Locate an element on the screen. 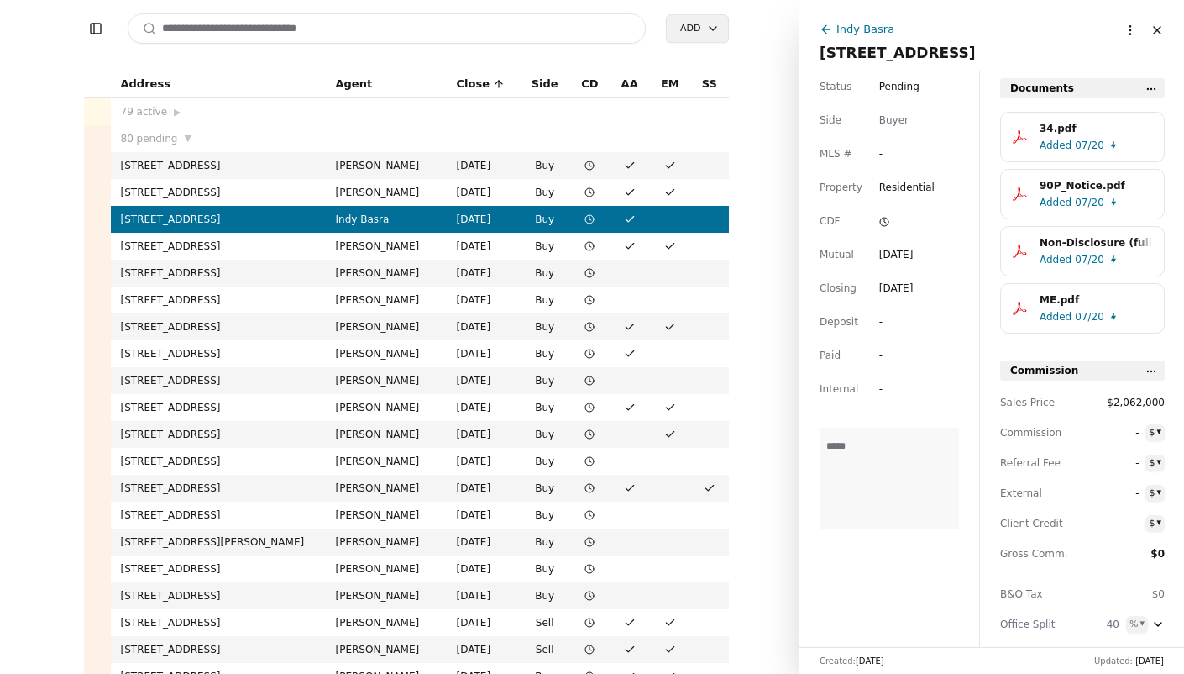 The image size is (1184, 674). span: Deposit is located at coordinates (839, 322).